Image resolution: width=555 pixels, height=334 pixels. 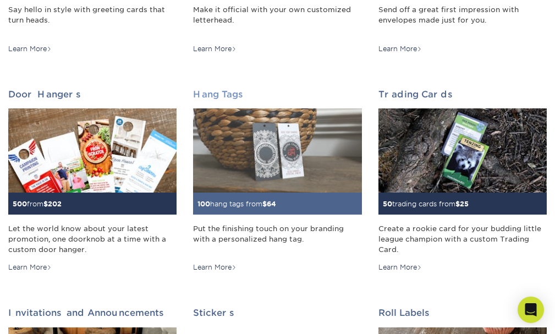 What do you see at coordinates (37, 203) in the screenshot?
I see `small: from` at bounding box center [37, 203].